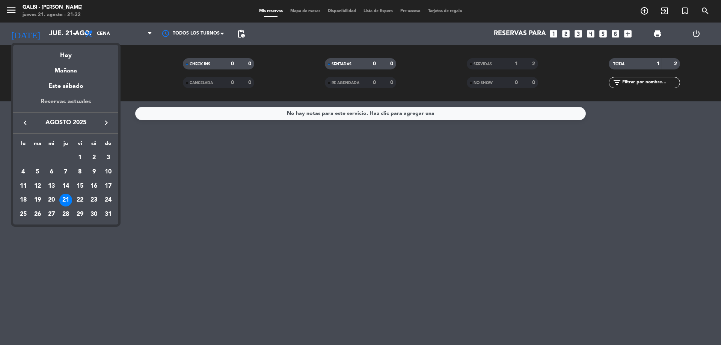  What do you see at coordinates (66, 200) in the screenshot?
I see `td: 21 de agosto de 2025` at bounding box center [66, 200].